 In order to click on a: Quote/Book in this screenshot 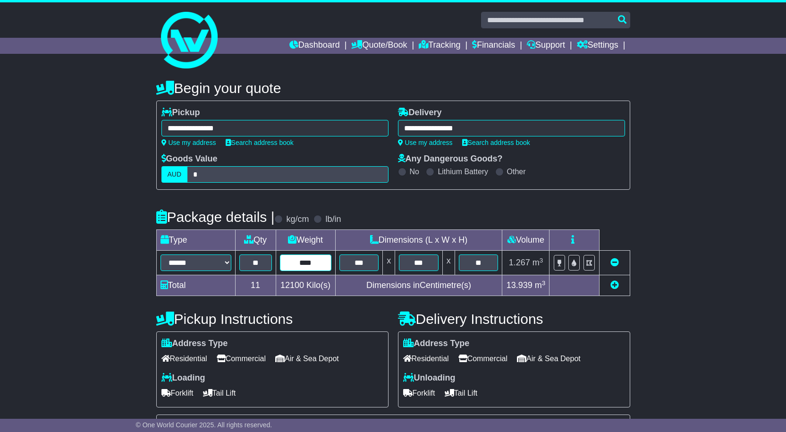, I will do `click(379, 46)`.